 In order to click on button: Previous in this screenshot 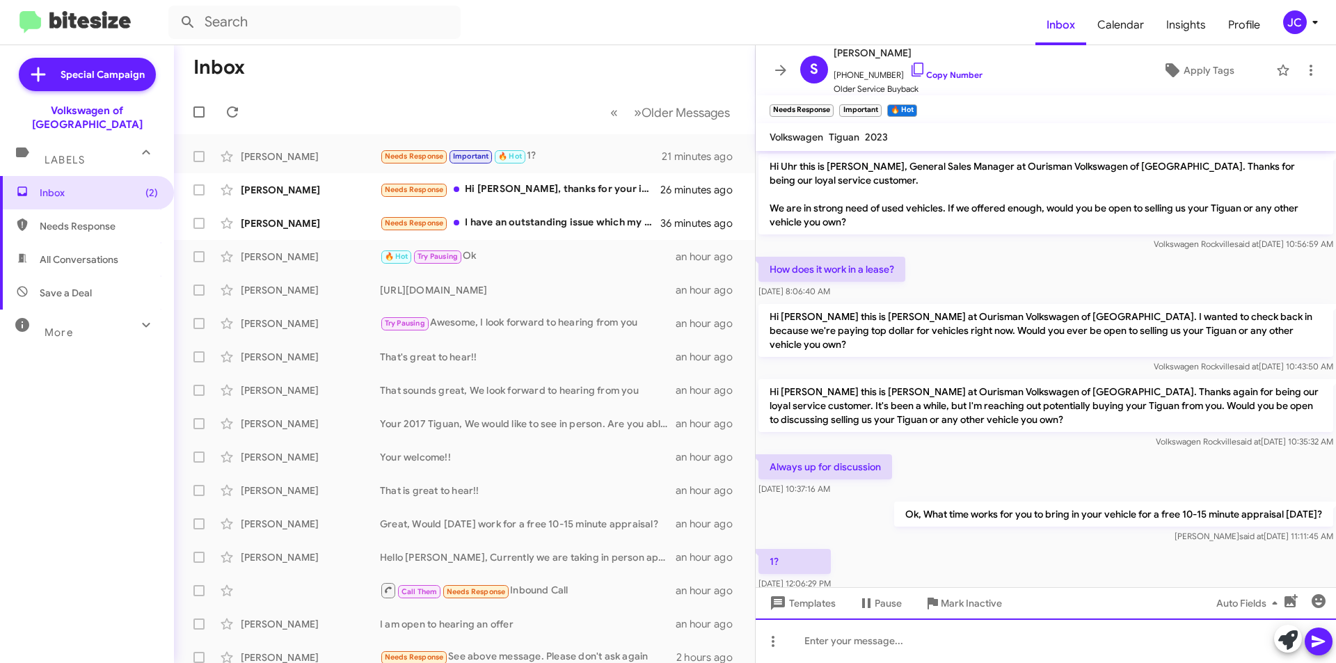, I will do `click(614, 112)`.